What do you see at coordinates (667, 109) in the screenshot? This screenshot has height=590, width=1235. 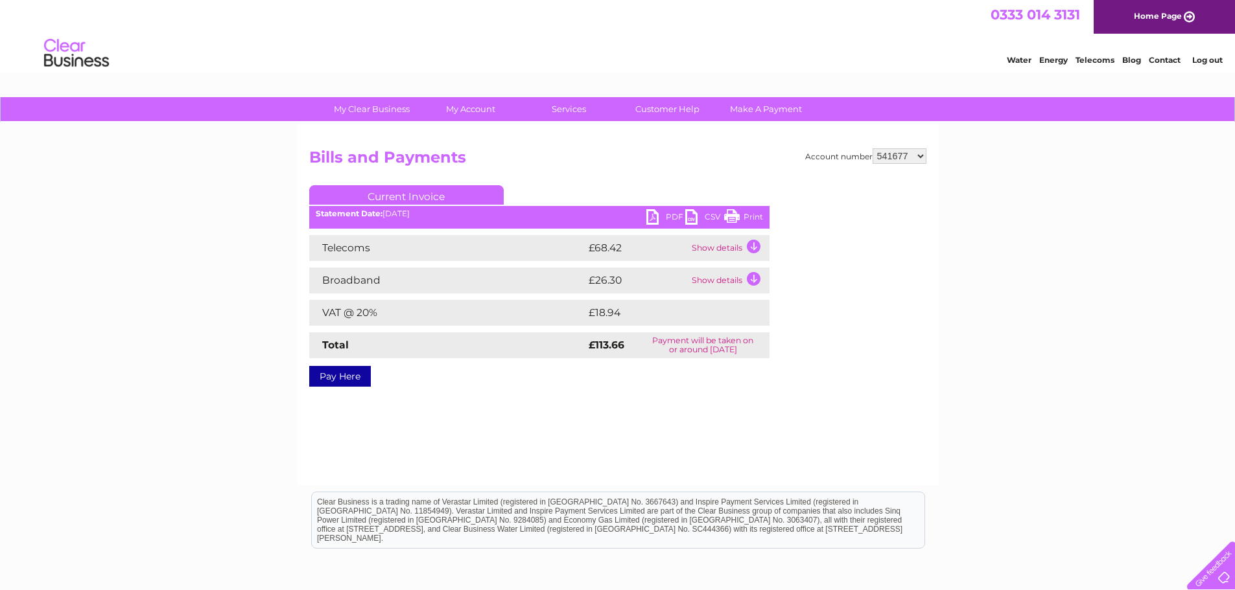 I see `a: Customer Help` at bounding box center [667, 109].